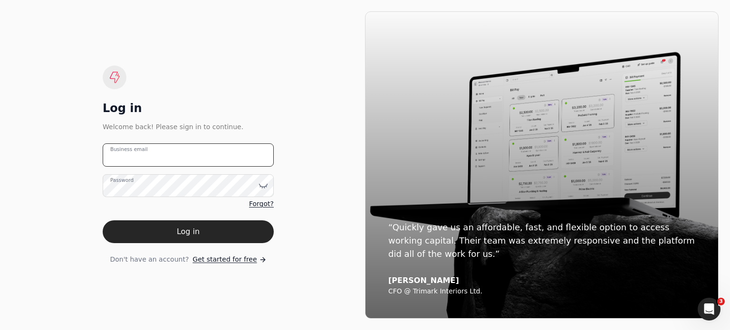 This screenshot has width=730, height=330. I want to click on span: Get started for free, so click(224, 260).